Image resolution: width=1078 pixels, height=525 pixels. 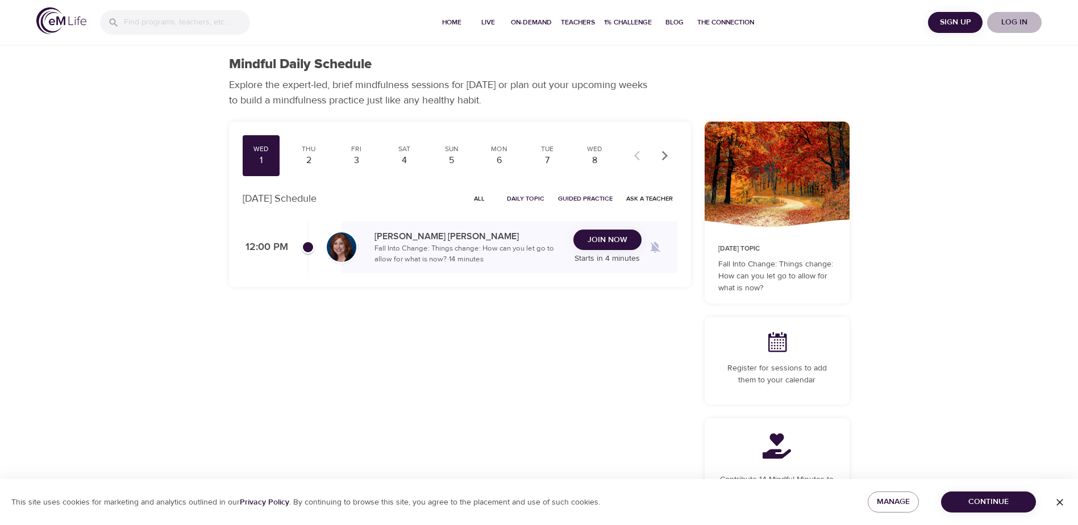 I want to click on span: Remind me when a class goes live every Wednesday at 12:00 PM, so click(x=655, y=247).